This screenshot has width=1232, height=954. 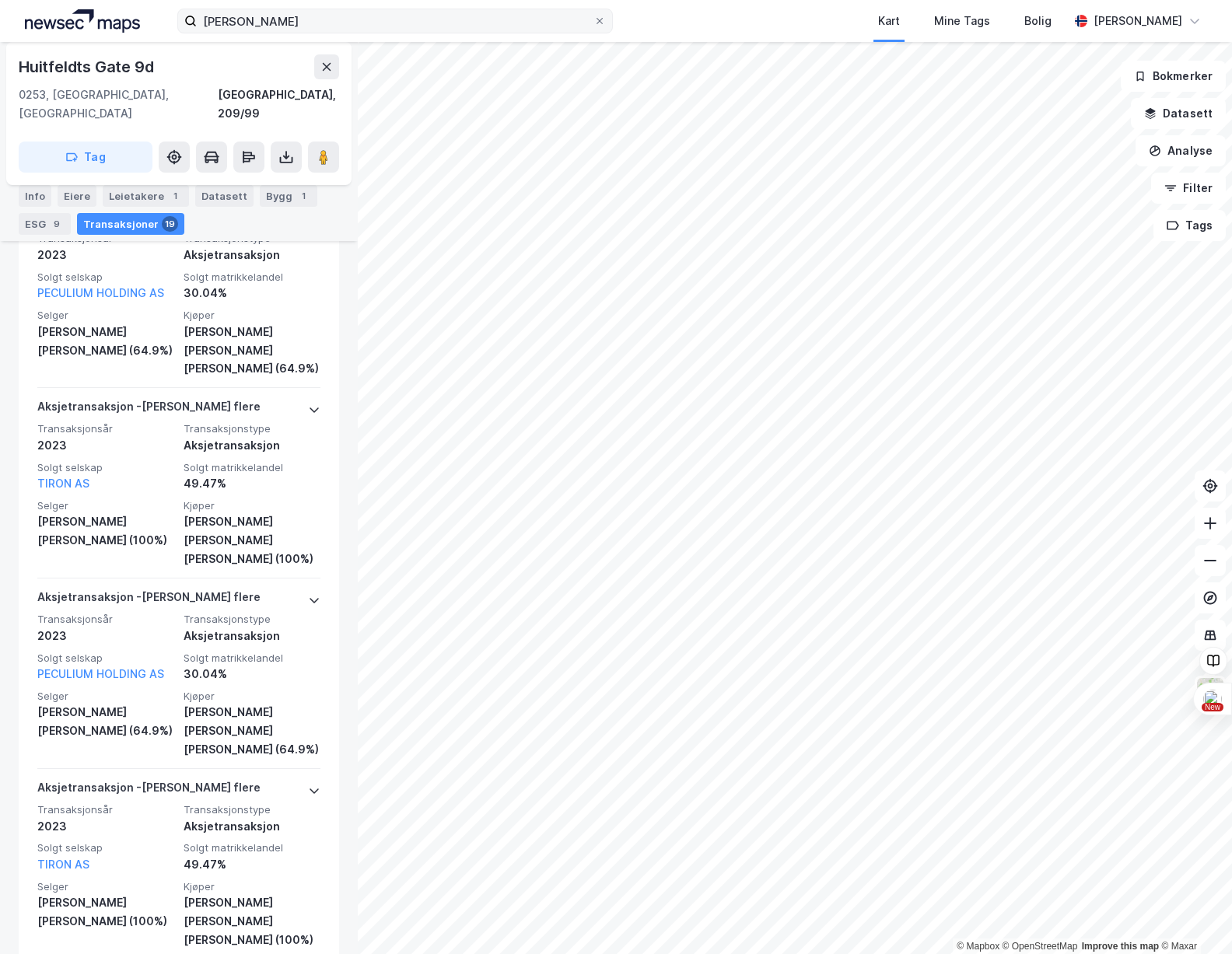 What do you see at coordinates (56, 224) in the screenshot?
I see `div: 9` at bounding box center [56, 224].